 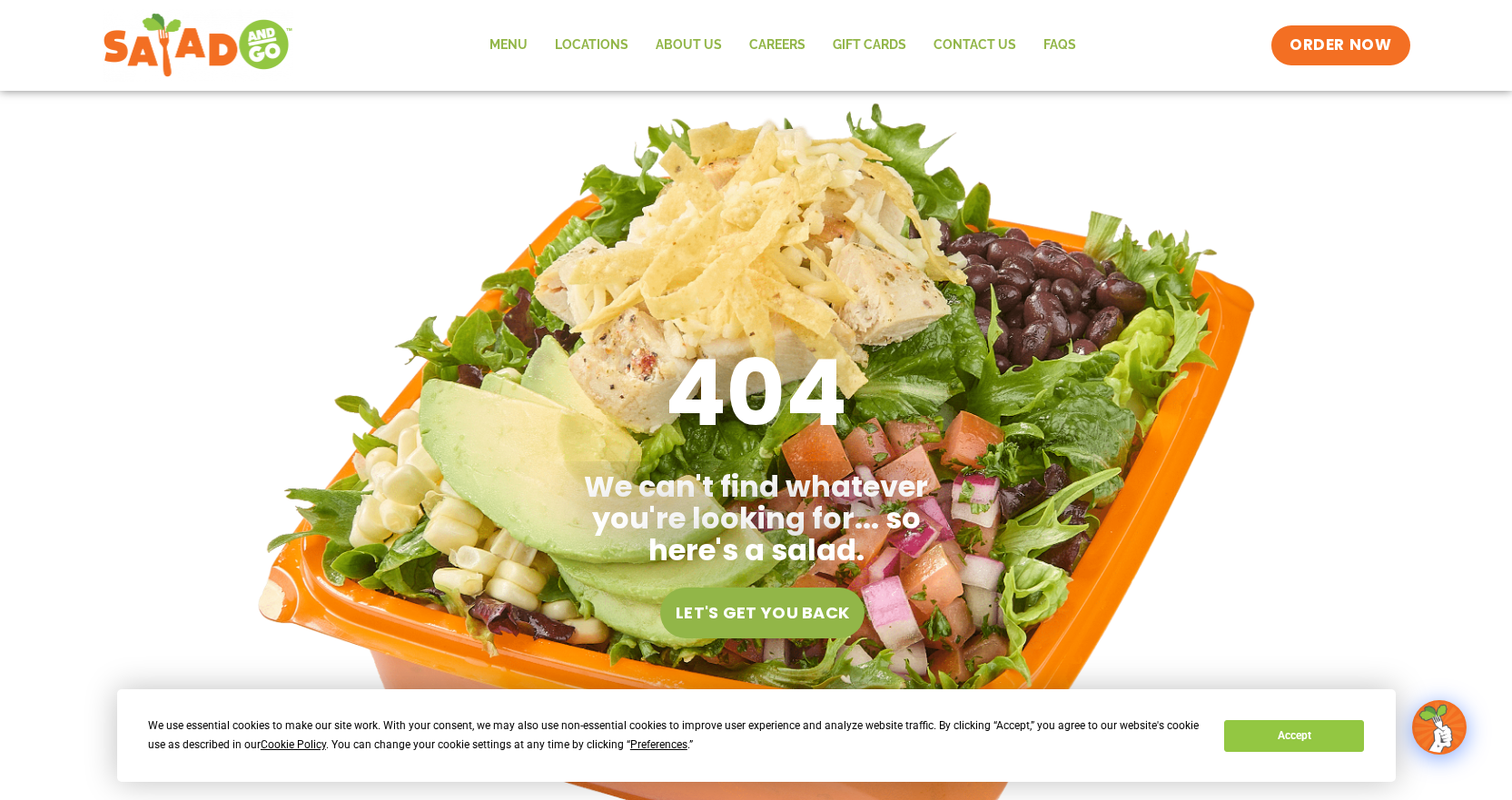 What do you see at coordinates (777, 46) in the screenshot?
I see `a: Careers` at bounding box center [777, 46].